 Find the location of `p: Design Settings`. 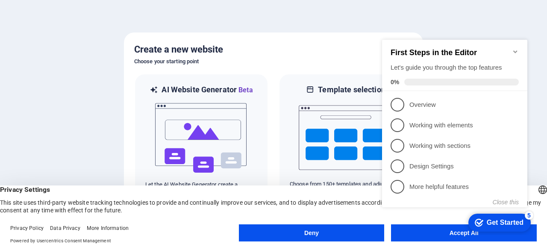

p: Design Settings is located at coordinates (82, 138).